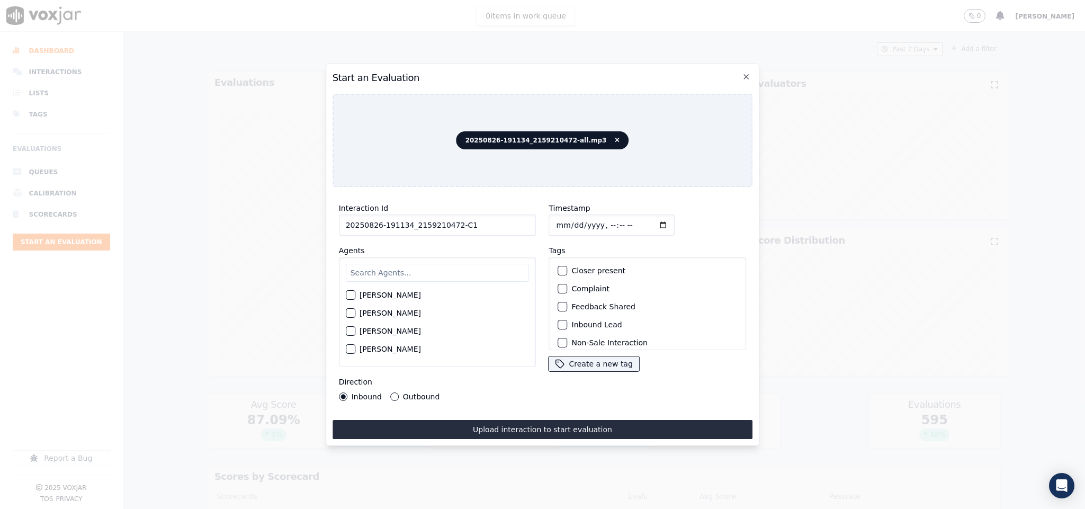 This screenshot has width=1085, height=509. Describe the element at coordinates (599, 270) in the screenshot. I see `label: Closer present` at that location.